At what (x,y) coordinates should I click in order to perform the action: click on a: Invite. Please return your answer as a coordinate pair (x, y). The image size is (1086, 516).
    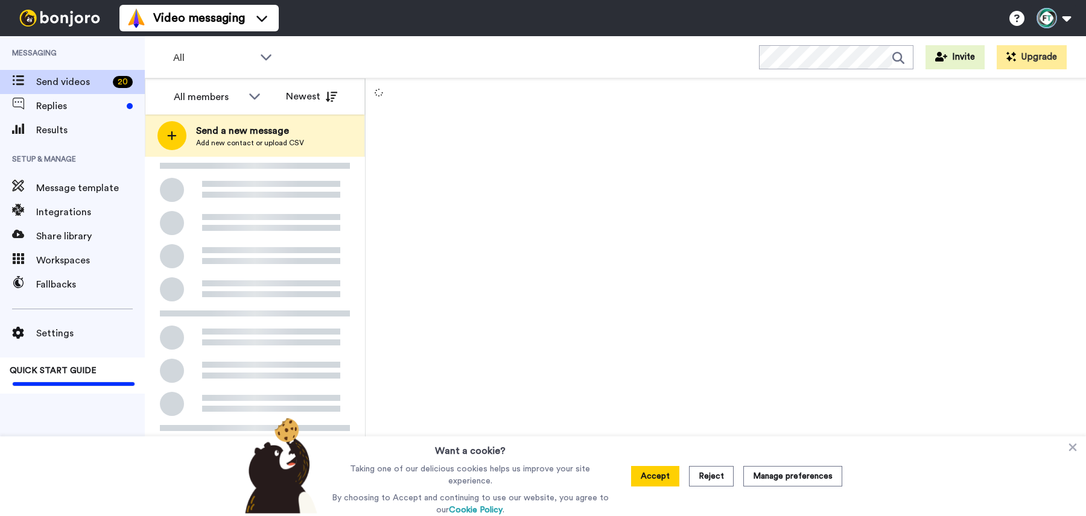
    Looking at the image, I should click on (955, 57).